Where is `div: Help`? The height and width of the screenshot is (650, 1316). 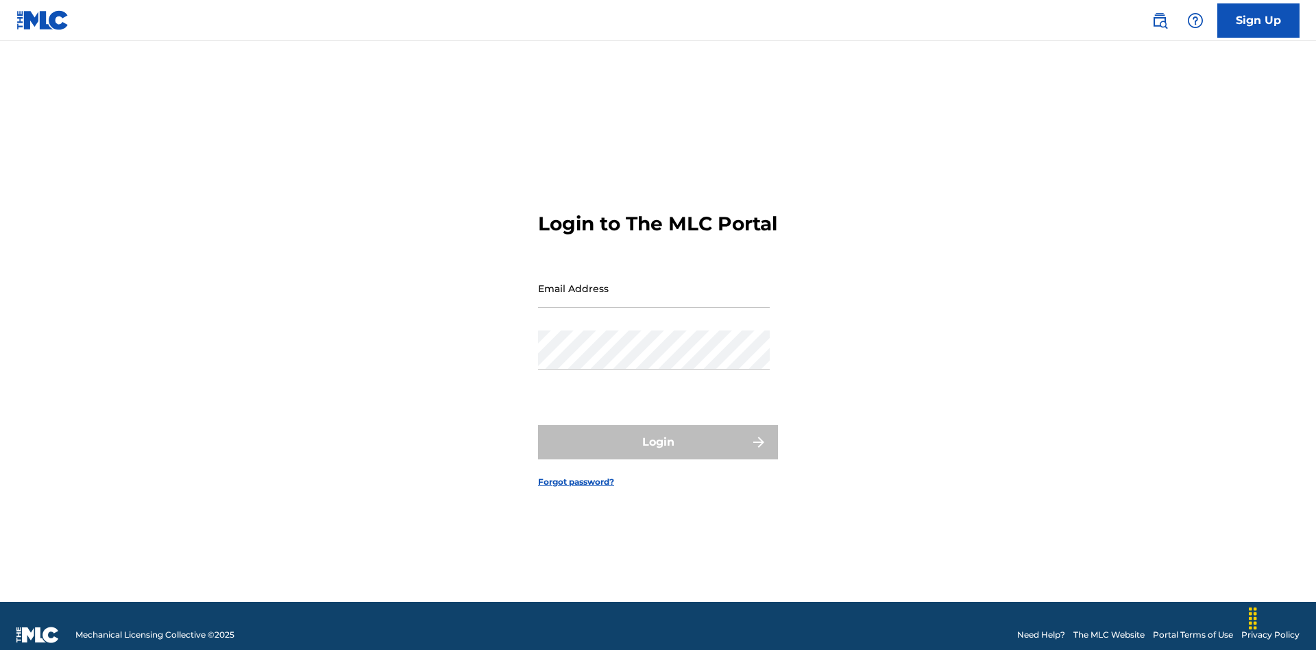 div: Help is located at coordinates (1196, 21).